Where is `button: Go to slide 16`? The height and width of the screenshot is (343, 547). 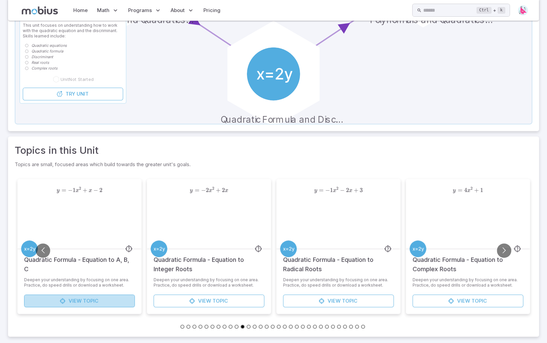 button: Go to slide 16 is located at coordinates (273, 327).